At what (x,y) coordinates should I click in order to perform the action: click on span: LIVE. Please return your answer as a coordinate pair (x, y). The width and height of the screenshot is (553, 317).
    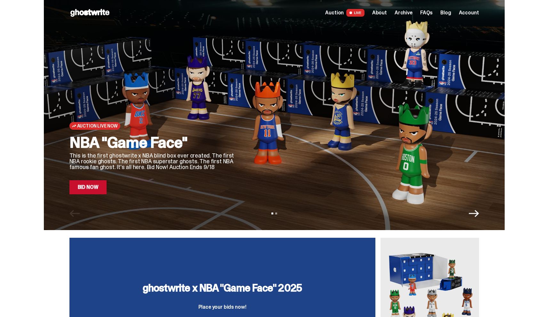
    Looking at the image, I should click on (355, 13).